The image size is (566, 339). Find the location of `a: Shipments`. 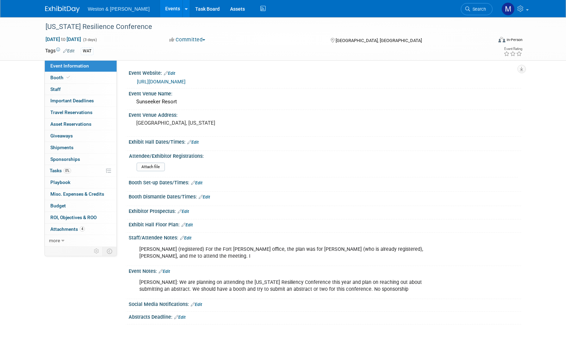

a: Shipments is located at coordinates (81, 148).